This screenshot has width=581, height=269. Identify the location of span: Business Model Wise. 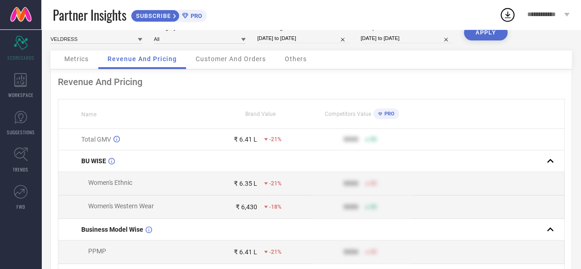
(112, 229).